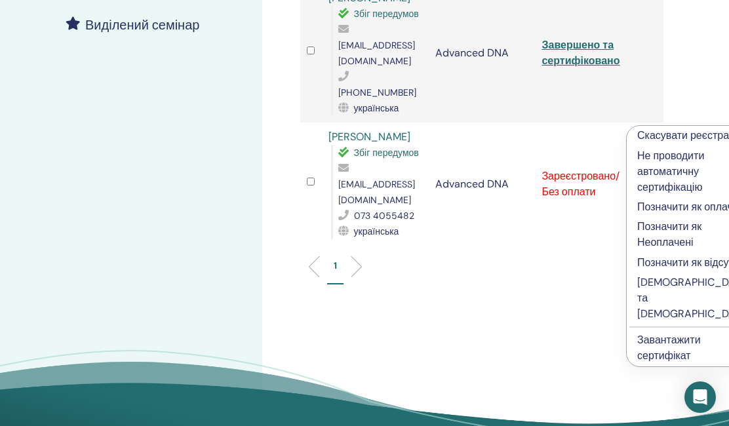 Image resolution: width=729 pixels, height=426 pixels. I want to click on h4: Виділений семінар, so click(142, 25).